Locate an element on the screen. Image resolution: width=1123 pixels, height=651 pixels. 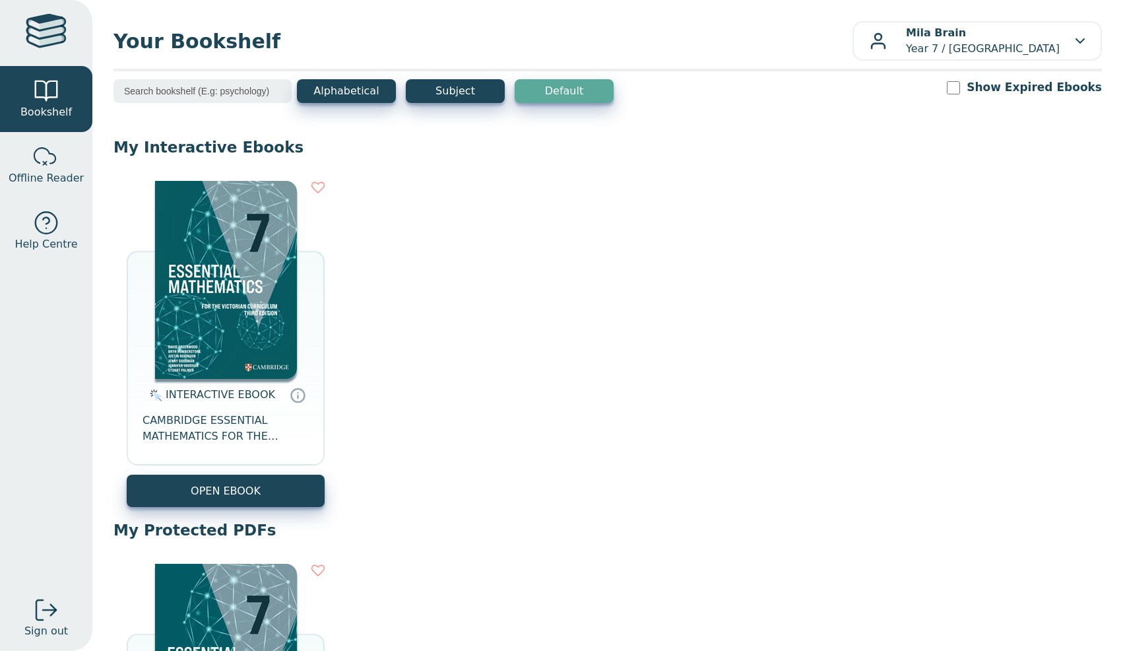
label: Show Expired Ebooks is located at coordinates (1034, 87).